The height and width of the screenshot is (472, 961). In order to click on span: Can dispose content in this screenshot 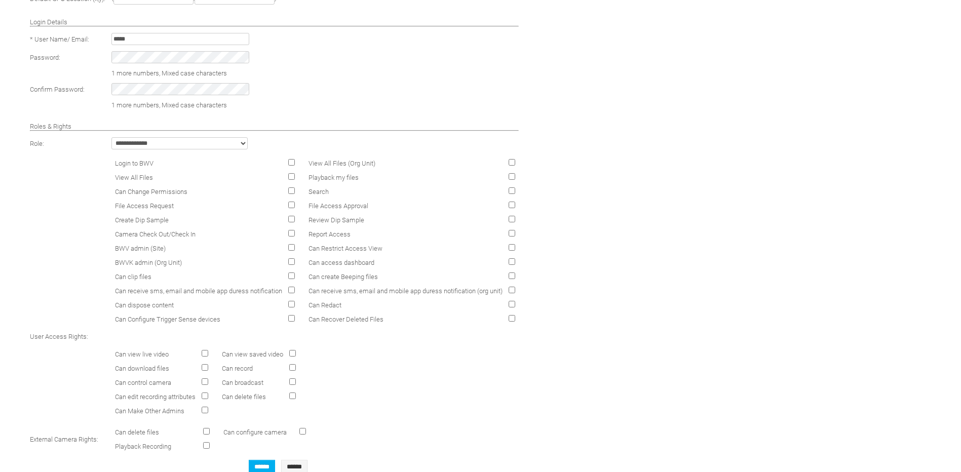, I will do `click(144, 305)`.